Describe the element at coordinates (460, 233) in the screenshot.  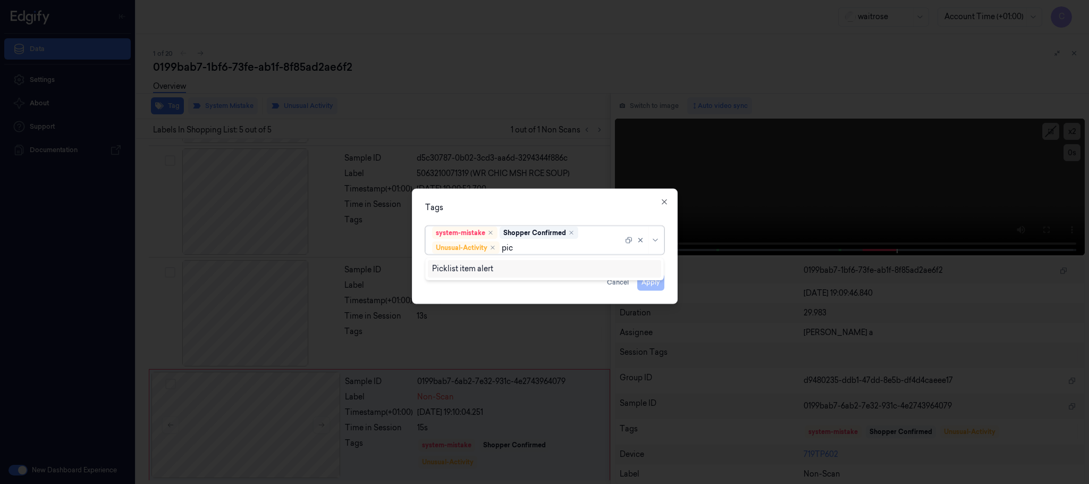
I see `div: system-mistake` at that location.